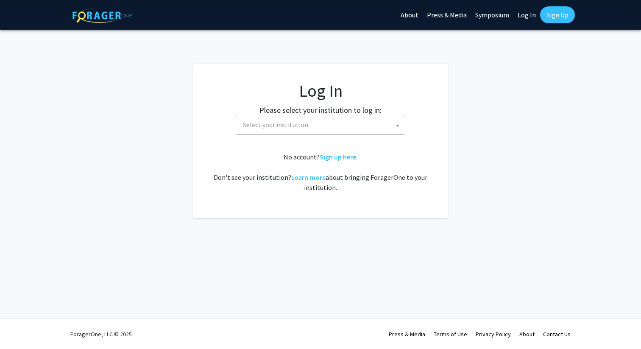 Image resolution: width=641 pixels, height=349 pixels. I want to click on div: No account? . Don't see your institution? about bringing ForagerOne to your institution., so click(320, 172).